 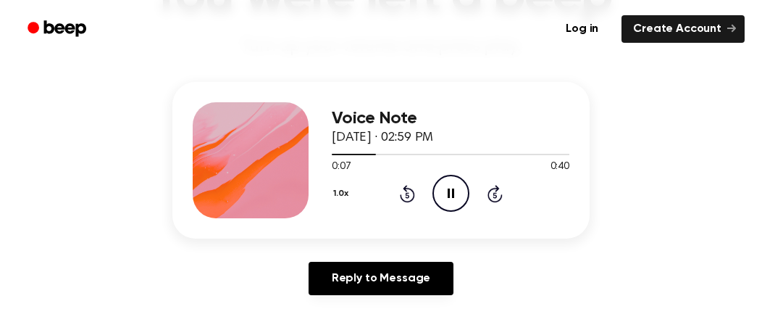 What do you see at coordinates (582, 29) in the screenshot?
I see `a: Log in` at bounding box center [582, 29].